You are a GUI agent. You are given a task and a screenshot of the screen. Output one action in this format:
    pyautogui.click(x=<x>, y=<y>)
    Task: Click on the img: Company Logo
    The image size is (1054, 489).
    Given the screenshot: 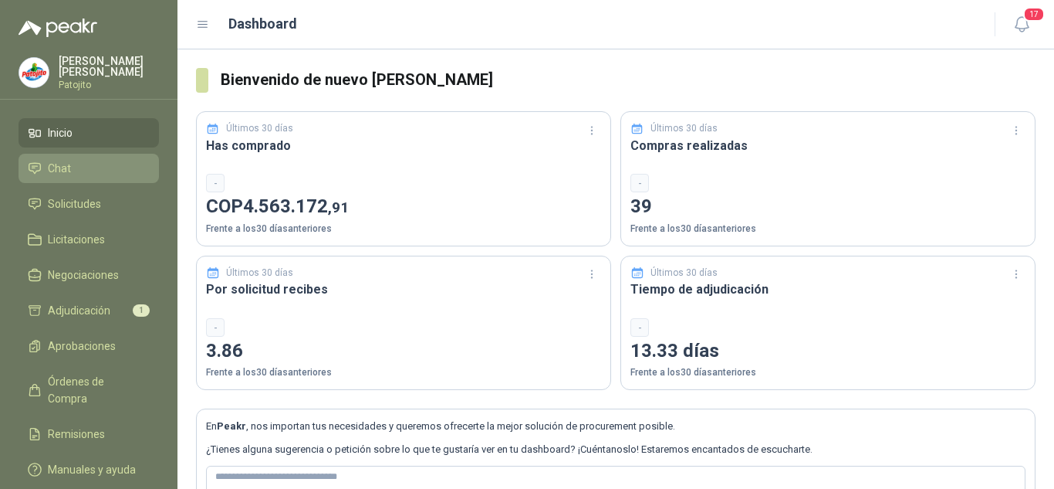 What is the action you would take?
    pyautogui.click(x=34, y=73)
    